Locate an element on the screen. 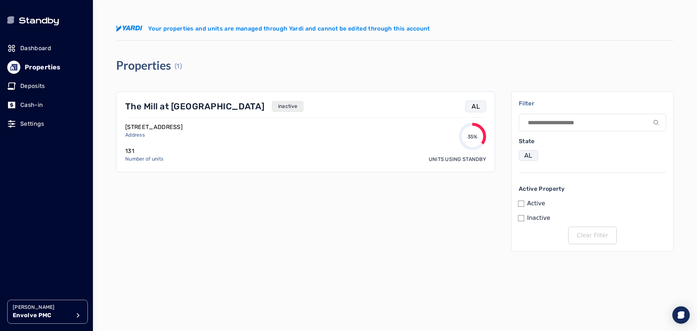  img: yardi is located at coordinates (129, 29).